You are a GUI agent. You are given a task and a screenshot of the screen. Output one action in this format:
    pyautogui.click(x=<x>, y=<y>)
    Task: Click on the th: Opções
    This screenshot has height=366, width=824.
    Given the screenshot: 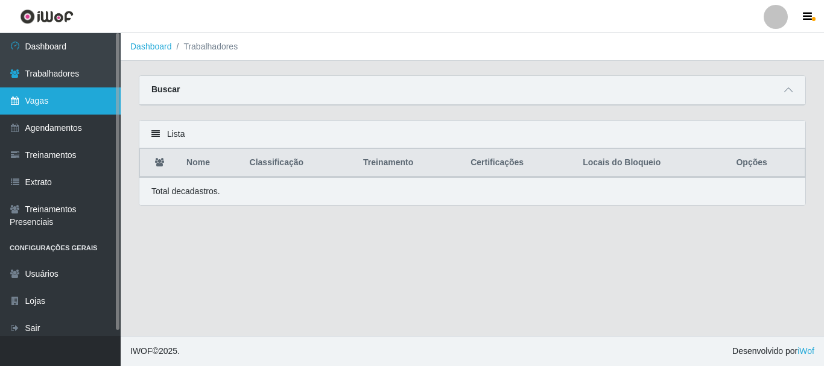 What is the action you would take?
    pyautogui.click(x=767, y=163)
    